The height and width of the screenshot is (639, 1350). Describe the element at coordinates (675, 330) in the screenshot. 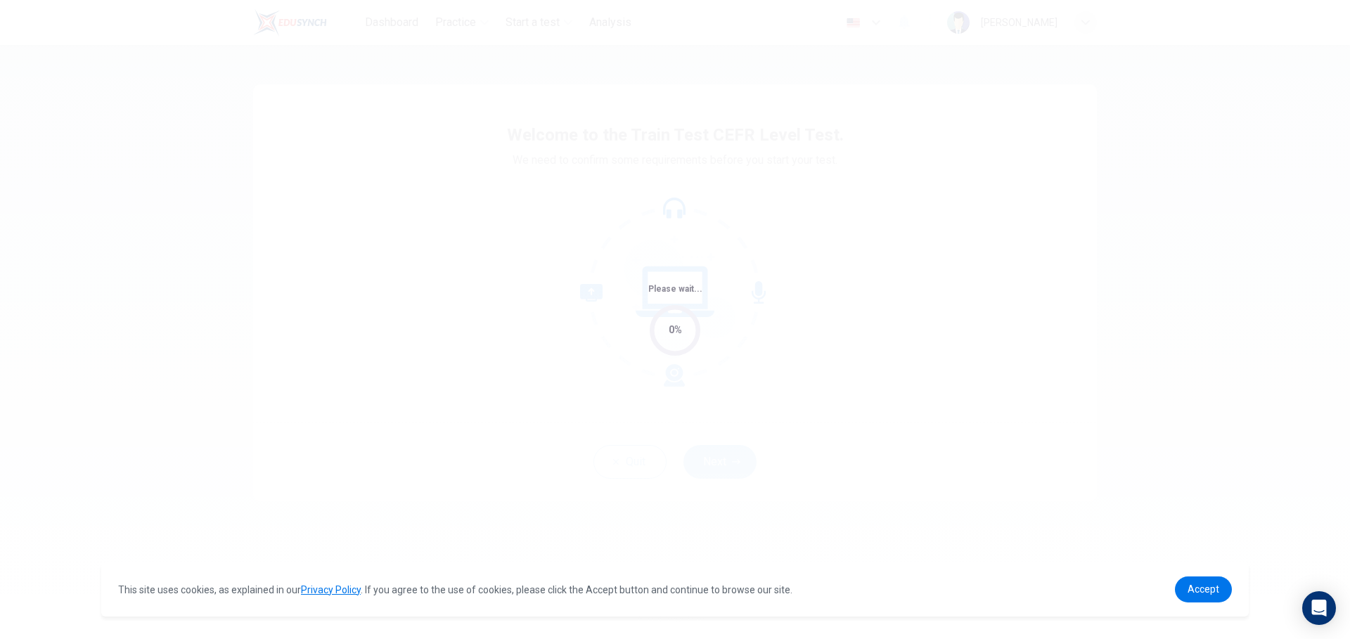

I see `div: 0%` at that location.